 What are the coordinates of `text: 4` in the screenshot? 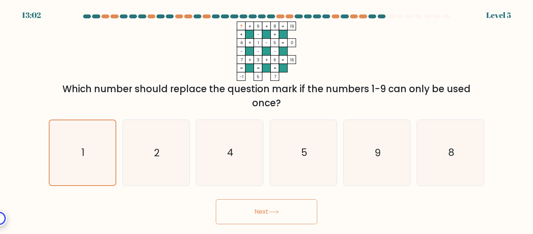 It's located at (230, 153).